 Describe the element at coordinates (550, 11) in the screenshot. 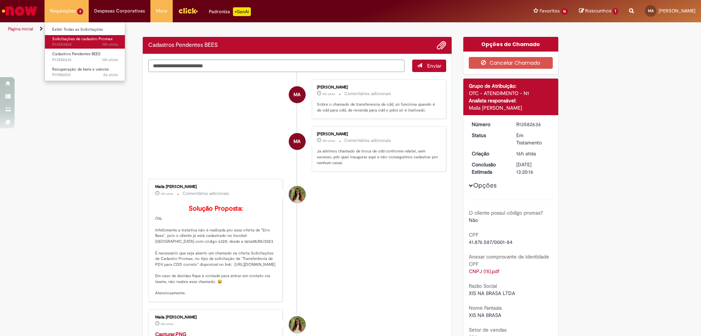

I see `span: Favoritos` at that location.